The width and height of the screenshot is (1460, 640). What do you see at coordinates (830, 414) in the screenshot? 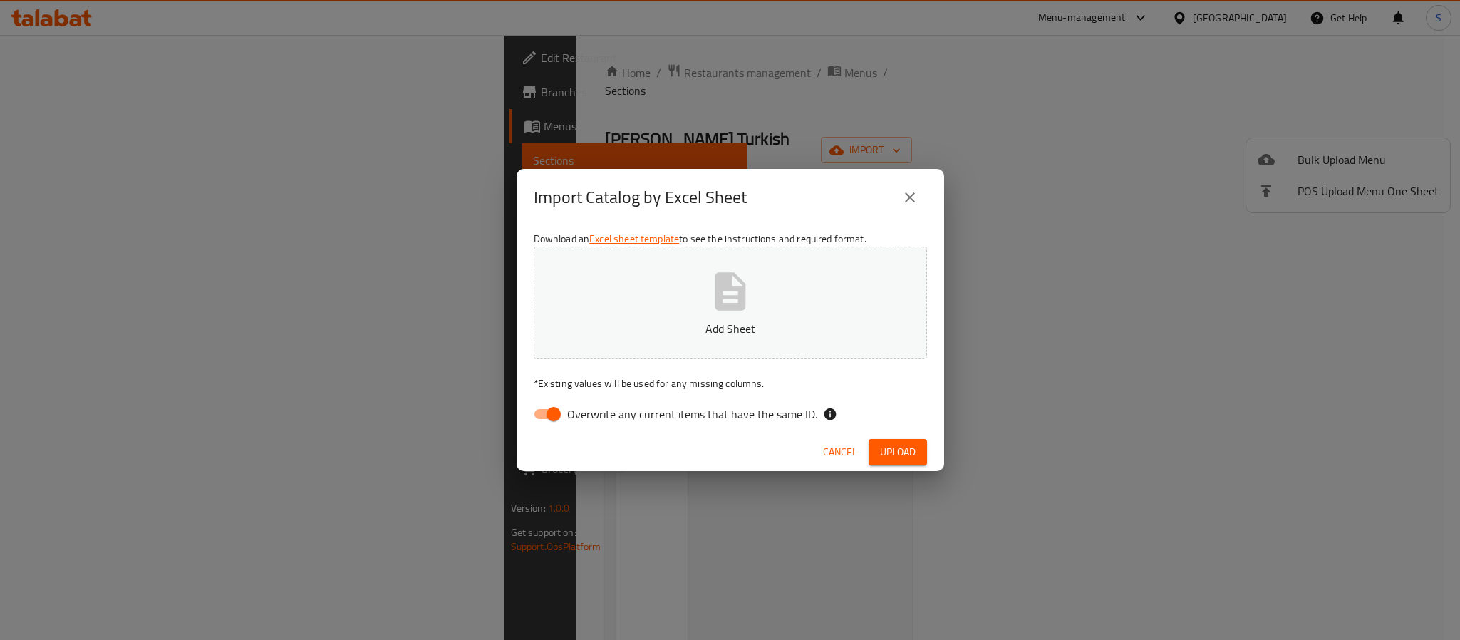
I see `svg: If the overwrite option isn't selected, then the items that match an existing ID will be ignored ...` at bounding box center [830, 414].